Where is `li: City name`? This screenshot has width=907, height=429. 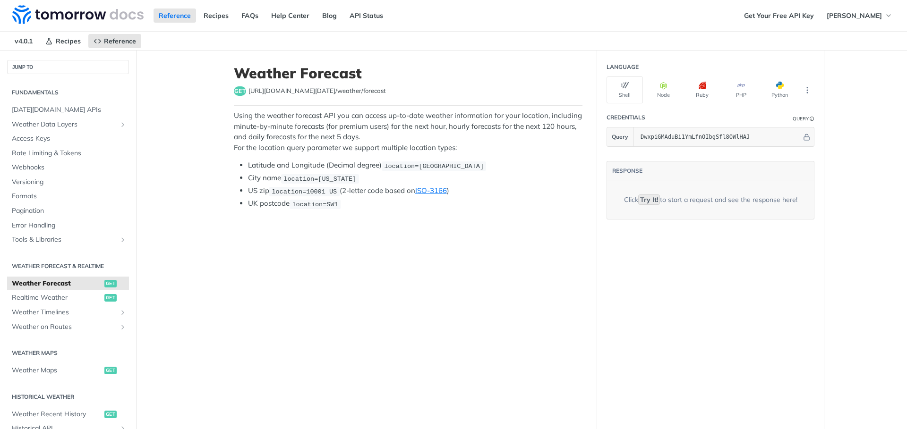
li: City name is located at coordinates (415, 178).